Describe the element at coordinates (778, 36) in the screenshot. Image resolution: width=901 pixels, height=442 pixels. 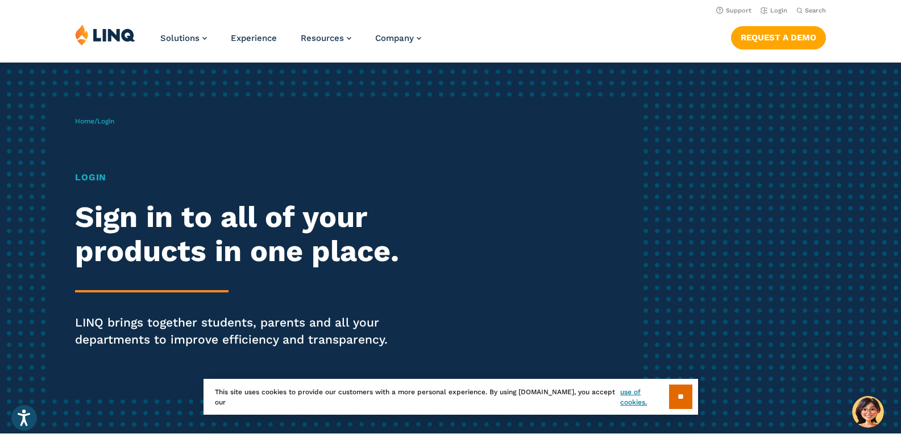
I see `nav: Button Navigation` at that location.